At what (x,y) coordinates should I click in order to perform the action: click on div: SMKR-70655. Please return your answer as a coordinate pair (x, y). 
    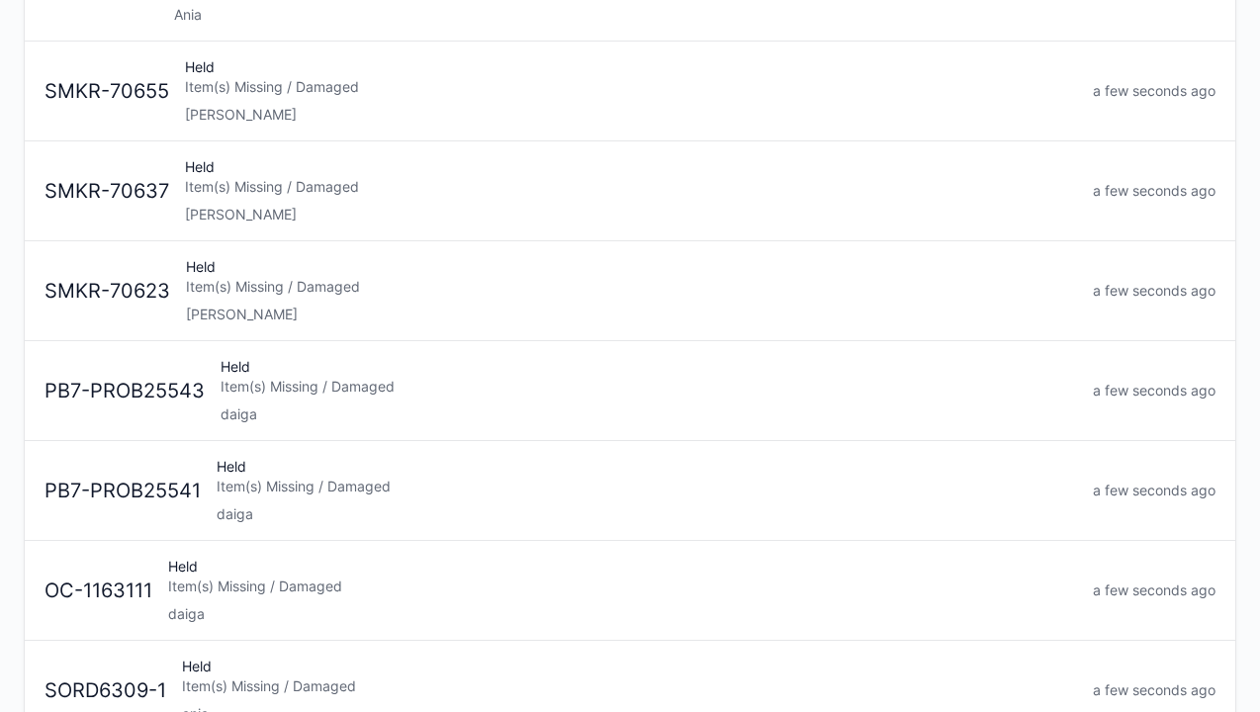
    Looking at the image, I should click on (107, 91).